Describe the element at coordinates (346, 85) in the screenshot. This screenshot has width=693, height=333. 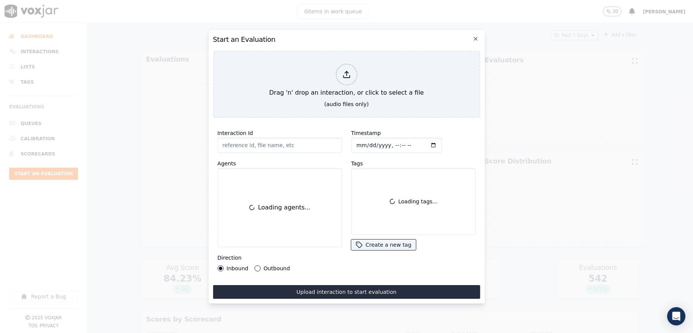
I see `button: Drag 'n' drop an interaction, or click to select a file (audio files only)` at that location.